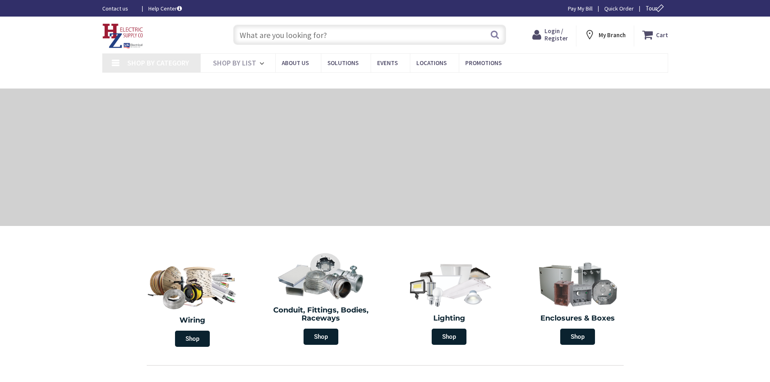 This screenshot has width=770, height=382. I want to click on h2: Lighting, so click(450, 319).